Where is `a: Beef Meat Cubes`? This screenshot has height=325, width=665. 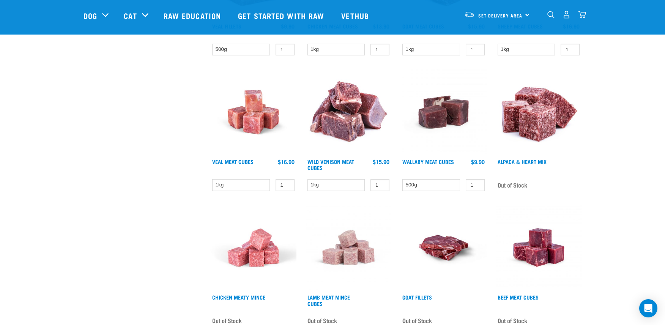 a: Beef Meat Cubes is located at coordinates (518, 297).